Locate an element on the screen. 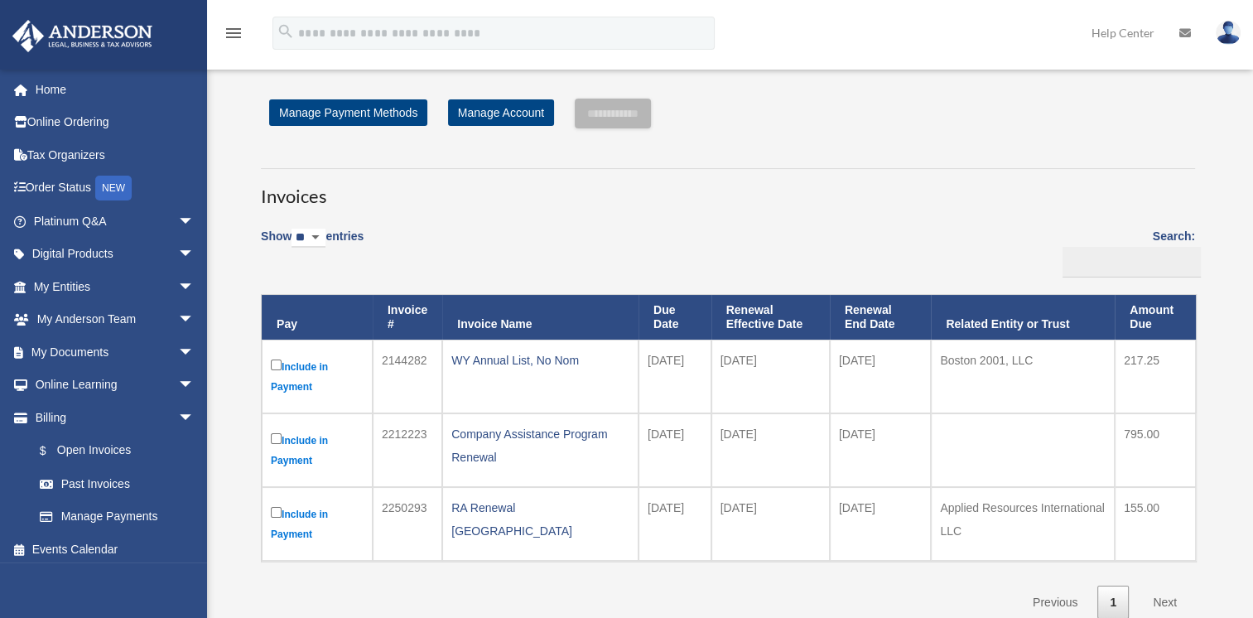 Image resolution: width=1253 pixels, height=618 pixels. th: Invoice #: activate to sort column ascending is located at coordinates (408, 317).